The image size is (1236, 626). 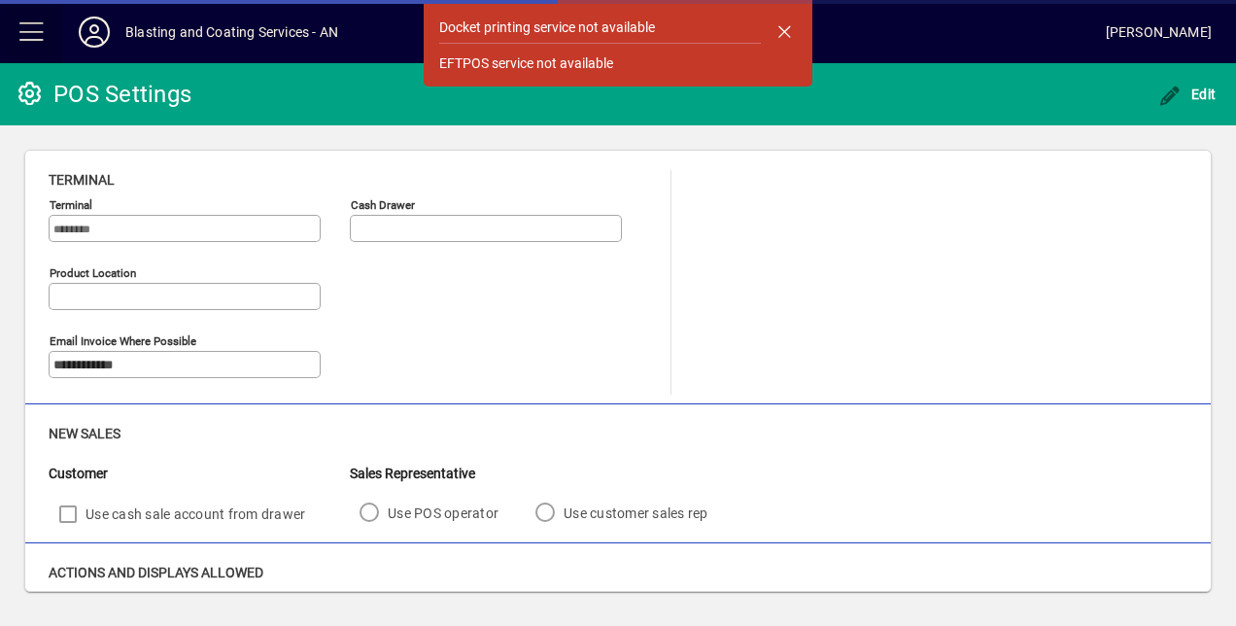 I want to click on mat-label: Email Invoice where possible, so click(x=122, y=341).